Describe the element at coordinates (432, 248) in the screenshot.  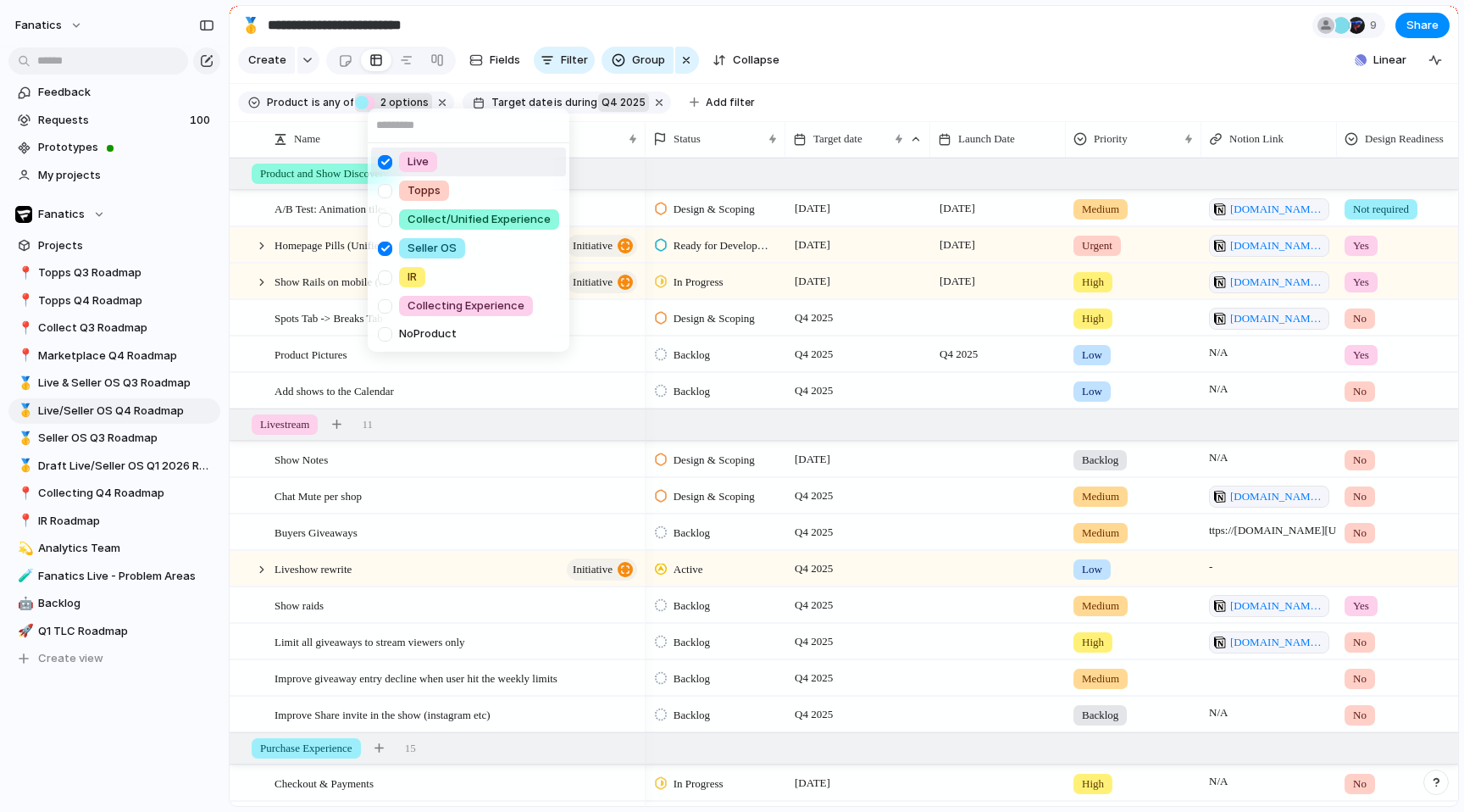
I see `span: Seller OS` at that location.